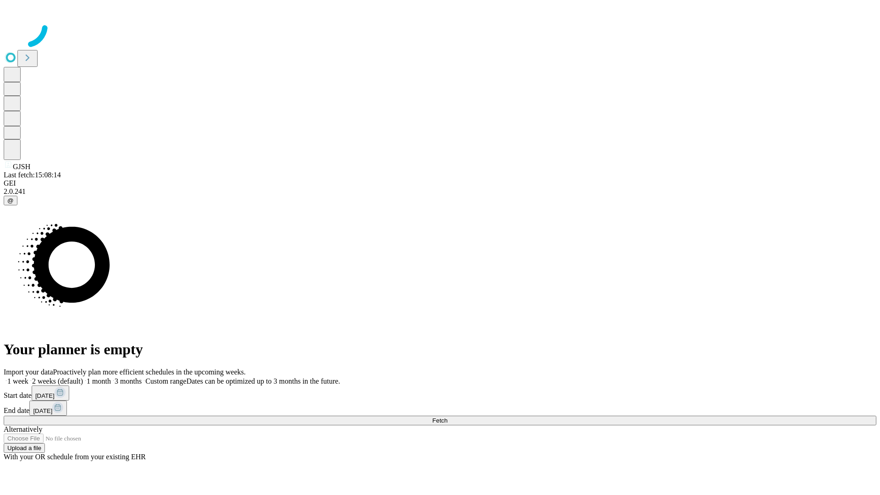  Describe the element at coordinates (440, 183) in the screenshot. I see `div: GEI` at that location.